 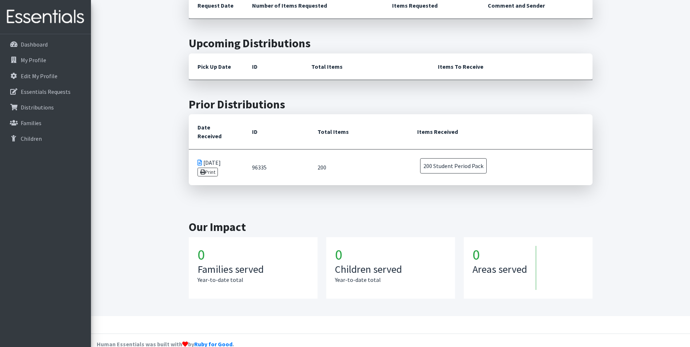 I want to click on a: My Profile, so click(x=45, y=60).